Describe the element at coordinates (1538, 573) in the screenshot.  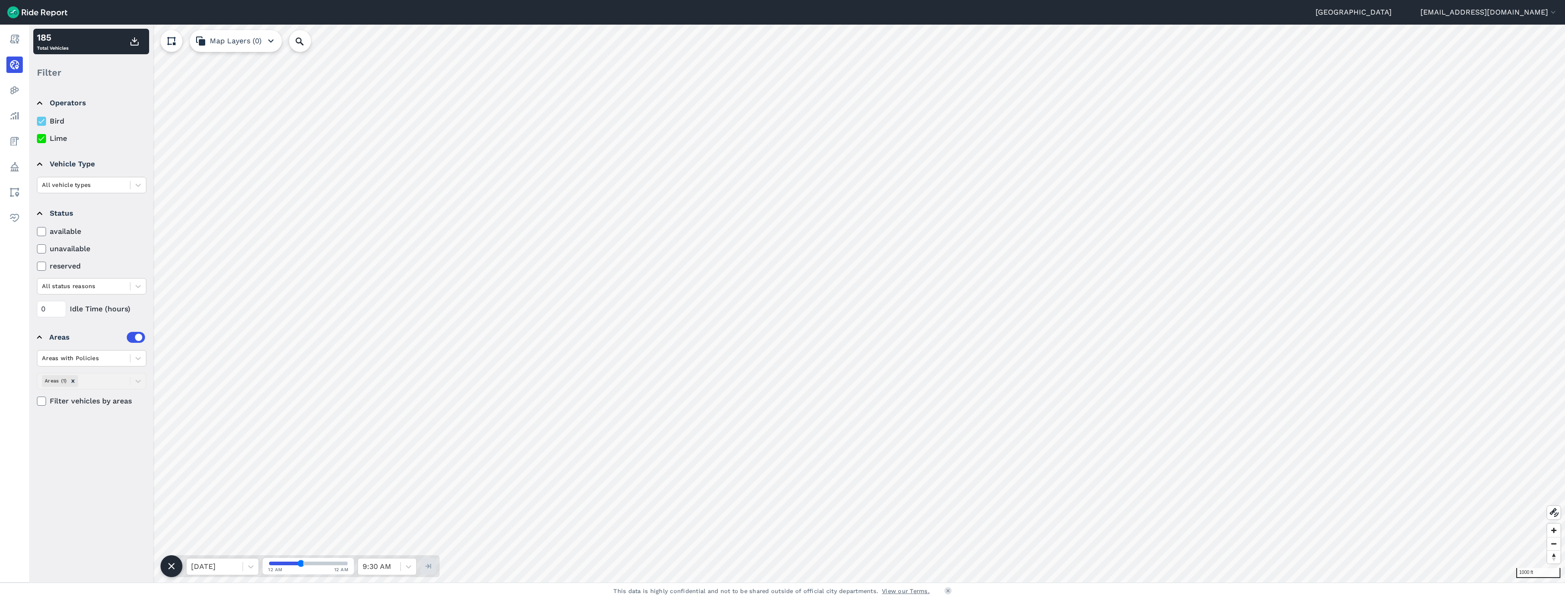
I see `div: 1000 ft` at that location.